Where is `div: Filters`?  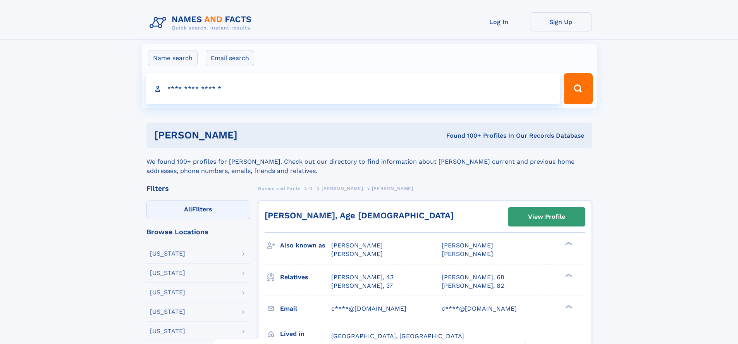 div: Filters is located at coordinates (198, 188).